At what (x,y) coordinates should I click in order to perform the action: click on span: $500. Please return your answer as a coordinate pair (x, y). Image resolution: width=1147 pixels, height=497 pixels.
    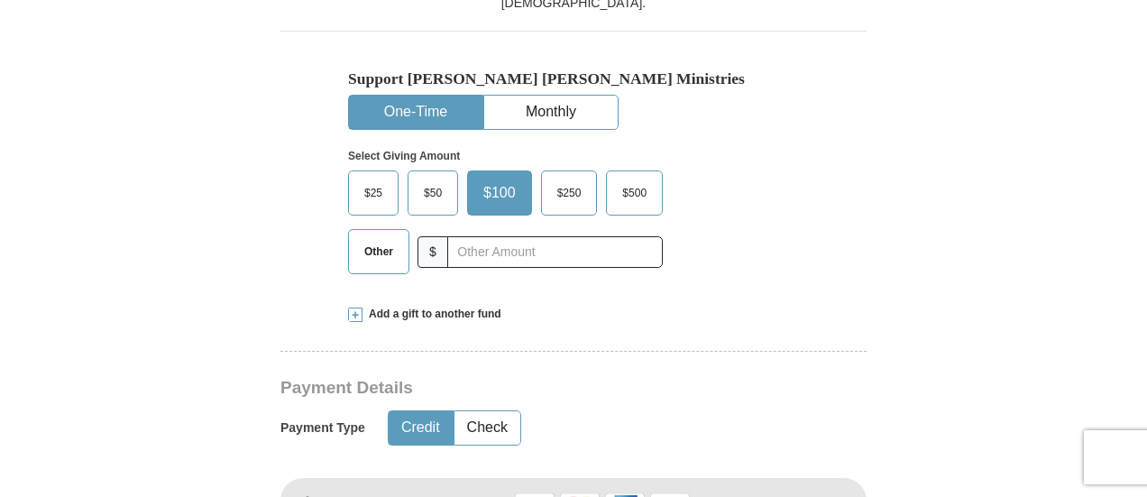
    Looking at the image, I should click on (634, 193).